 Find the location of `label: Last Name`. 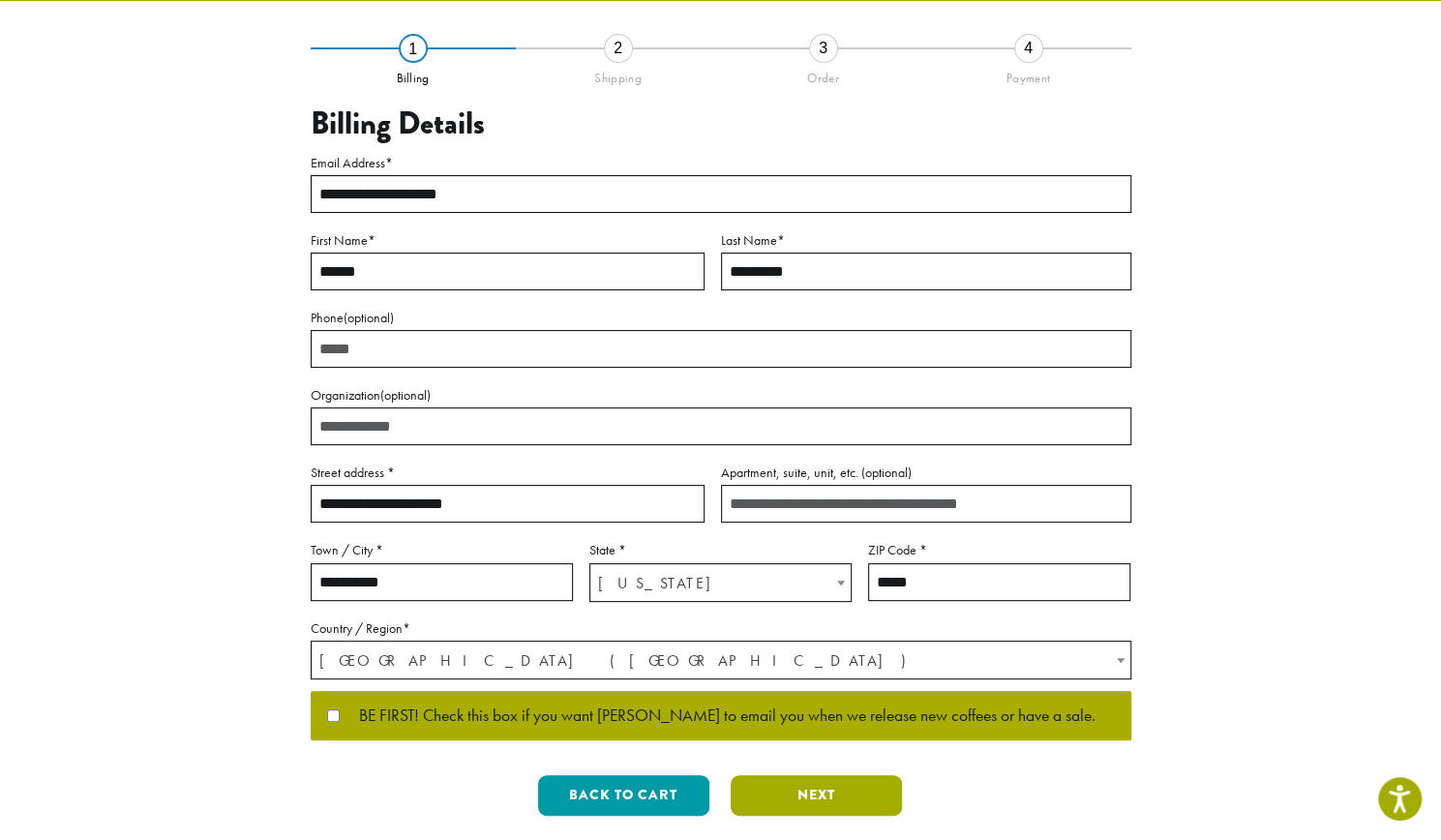

label: Last Name is located at coordinates (926, 240).